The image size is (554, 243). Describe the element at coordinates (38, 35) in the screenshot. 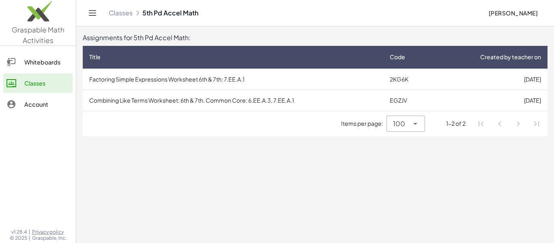

I see `span: Graspable Math Activities` at that location.